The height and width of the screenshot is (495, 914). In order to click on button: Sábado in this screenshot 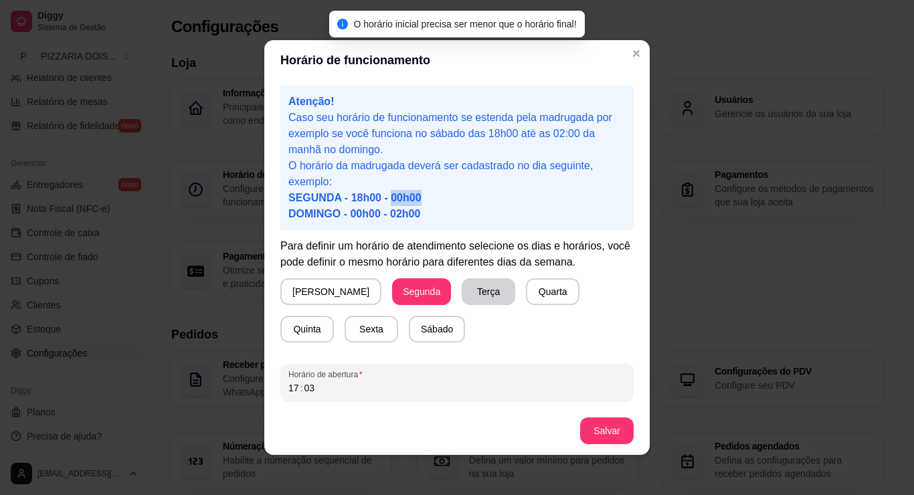, I will do `click(437, 329)`.